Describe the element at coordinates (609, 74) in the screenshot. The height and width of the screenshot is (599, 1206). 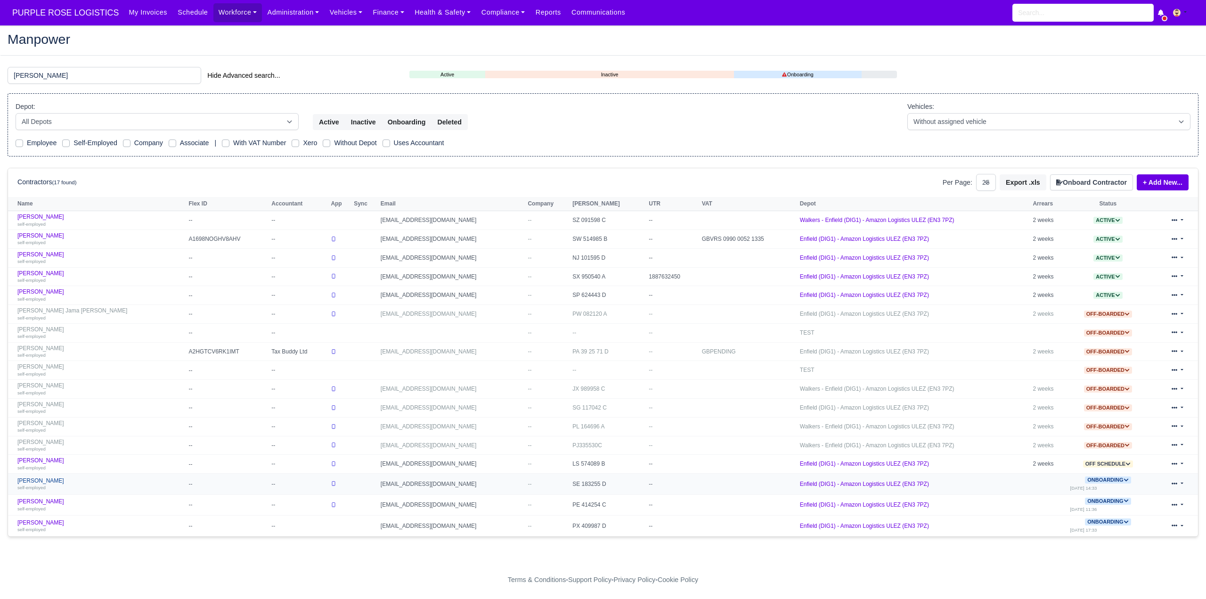
I see `a: Inactive` at that location.